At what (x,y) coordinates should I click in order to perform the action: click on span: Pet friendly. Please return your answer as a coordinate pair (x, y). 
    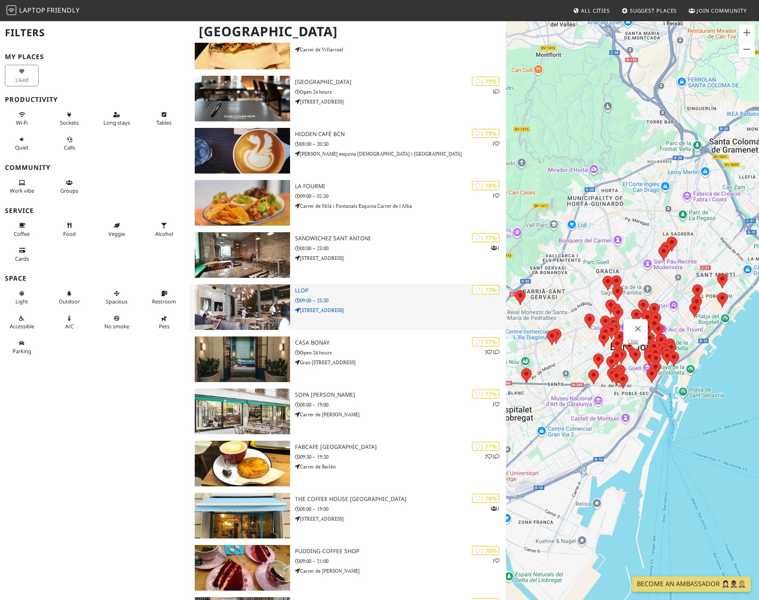
    Looking at the image, I should click on (164, 326).